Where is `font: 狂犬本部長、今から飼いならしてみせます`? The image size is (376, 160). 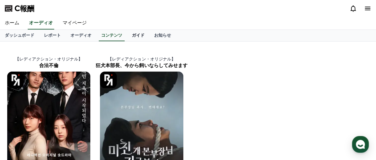
font: 狂犬本部長、今から飼いならしてみせます is located at coordinates (142, 65).